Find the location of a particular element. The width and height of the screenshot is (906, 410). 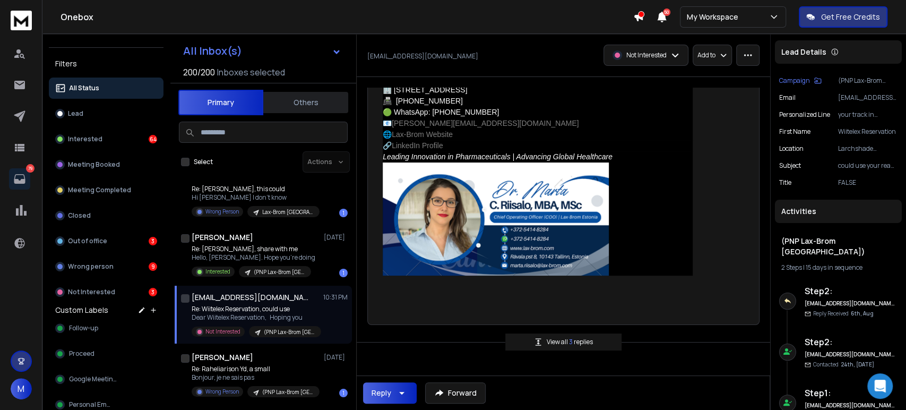

button: All Status is located at coordinates (106, 88).